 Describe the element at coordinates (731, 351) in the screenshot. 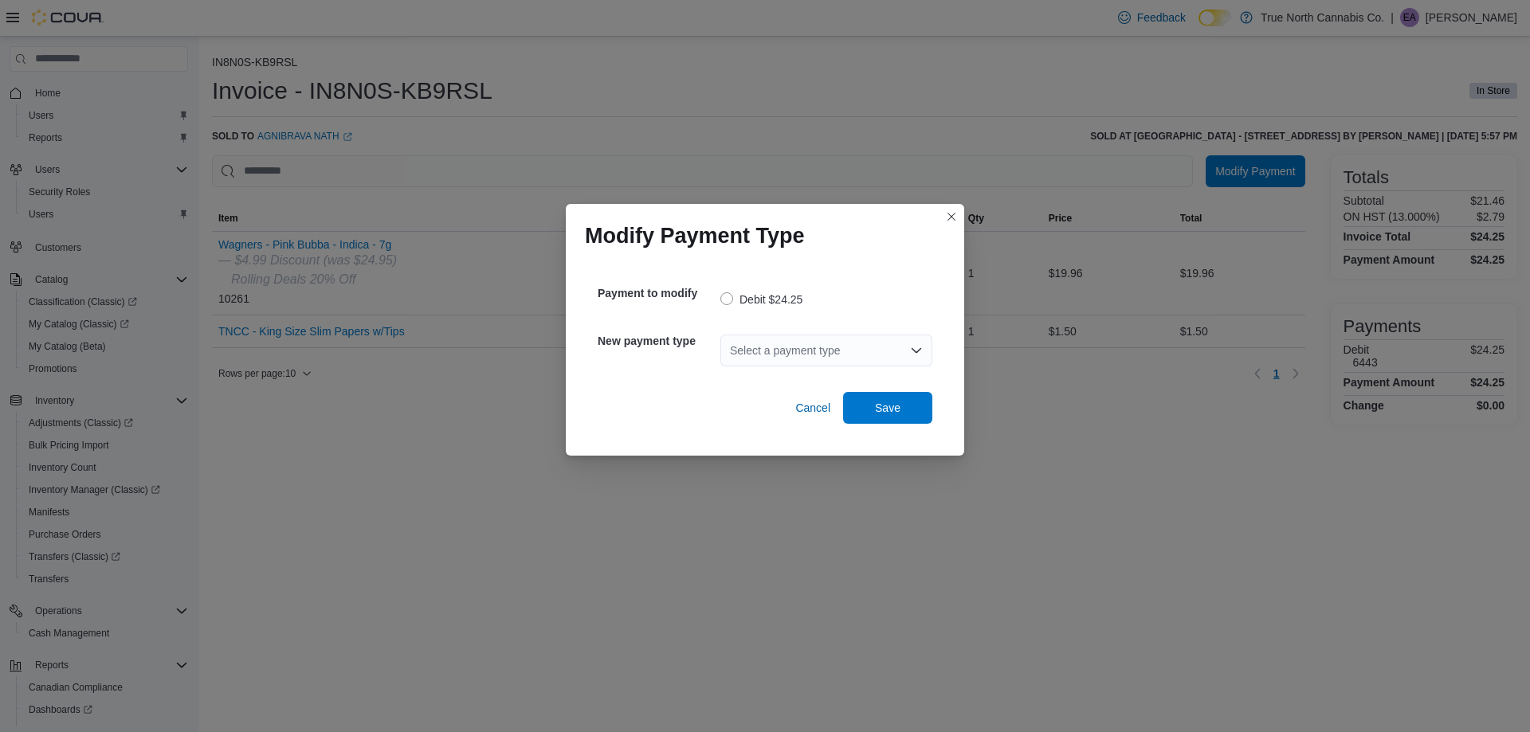

I see `input: Accessible screen reader label` at that location.